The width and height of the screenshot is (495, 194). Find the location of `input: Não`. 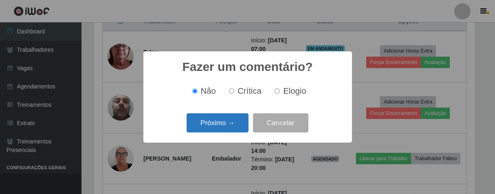

input: Não is located at coordinates (195, 91).